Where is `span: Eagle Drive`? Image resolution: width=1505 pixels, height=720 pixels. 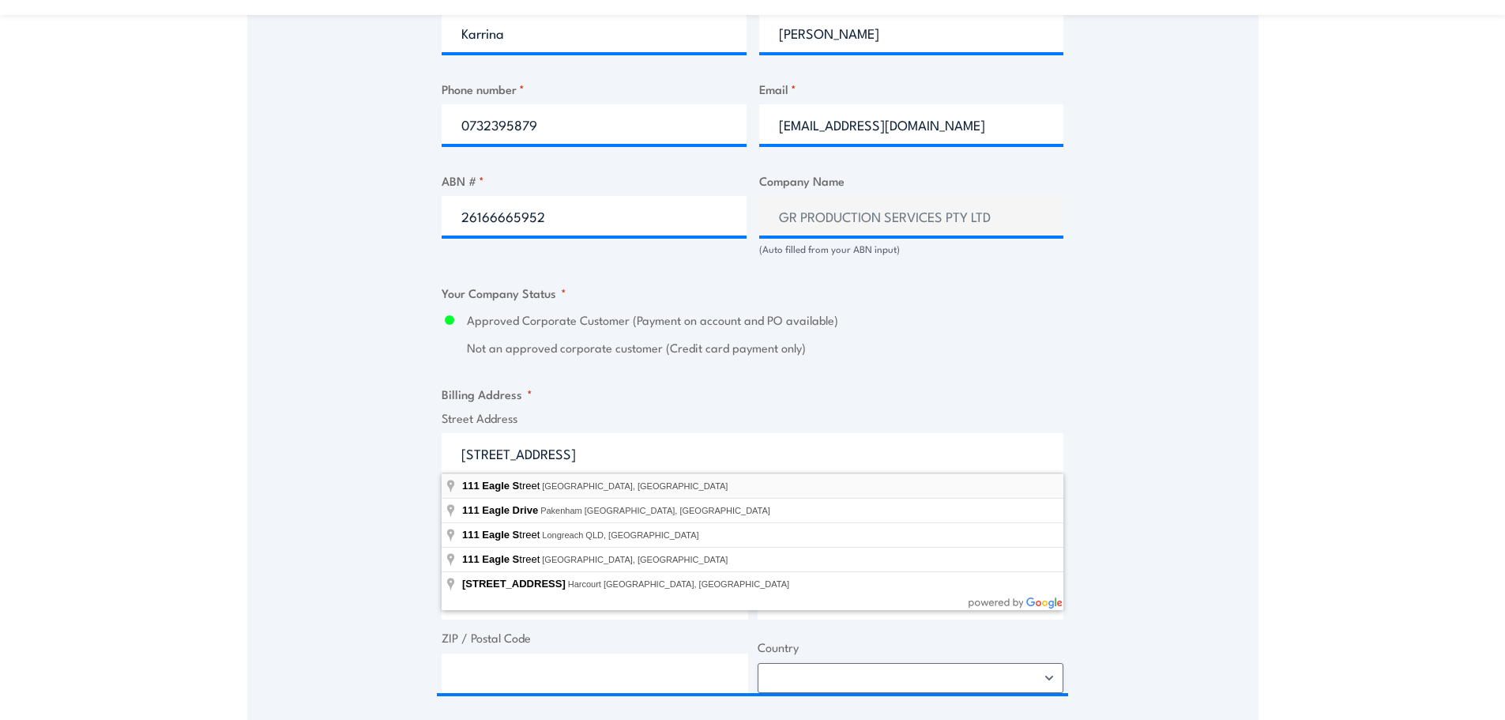
span: Eagle Drive is located at coordinates (510, 510).